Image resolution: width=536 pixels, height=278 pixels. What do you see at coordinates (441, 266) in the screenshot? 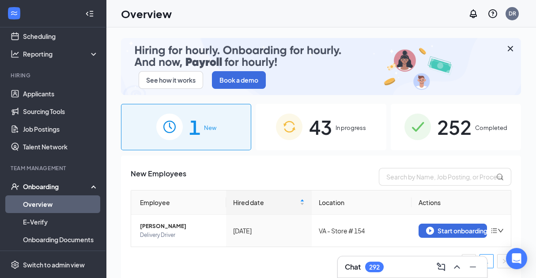
I see `svg: ComposeMessage` at bounding box center [441, 266].